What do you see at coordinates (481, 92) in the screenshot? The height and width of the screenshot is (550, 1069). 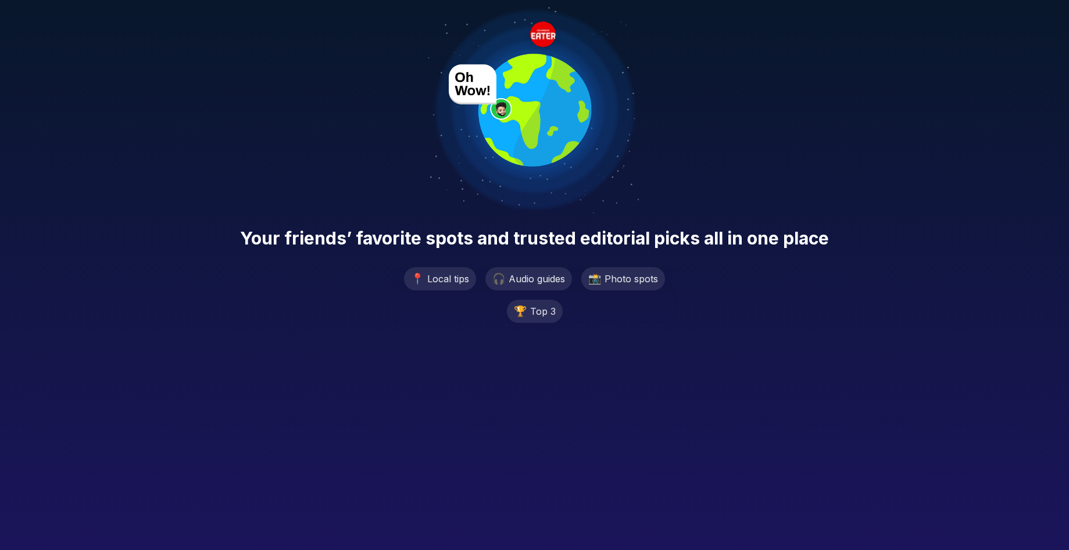 I see `img: User avatar` at bounding box center [481, 92].